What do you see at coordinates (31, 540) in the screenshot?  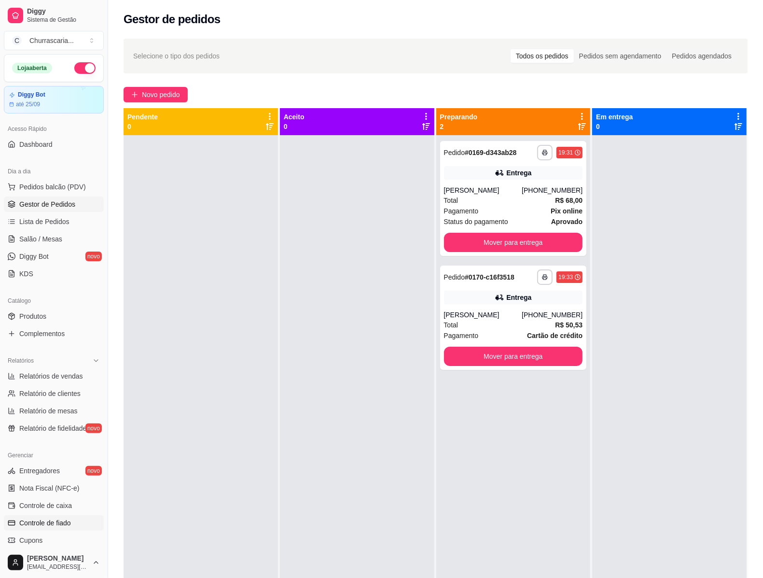 I see `span: Cupons` at bounding box center [31, 540].